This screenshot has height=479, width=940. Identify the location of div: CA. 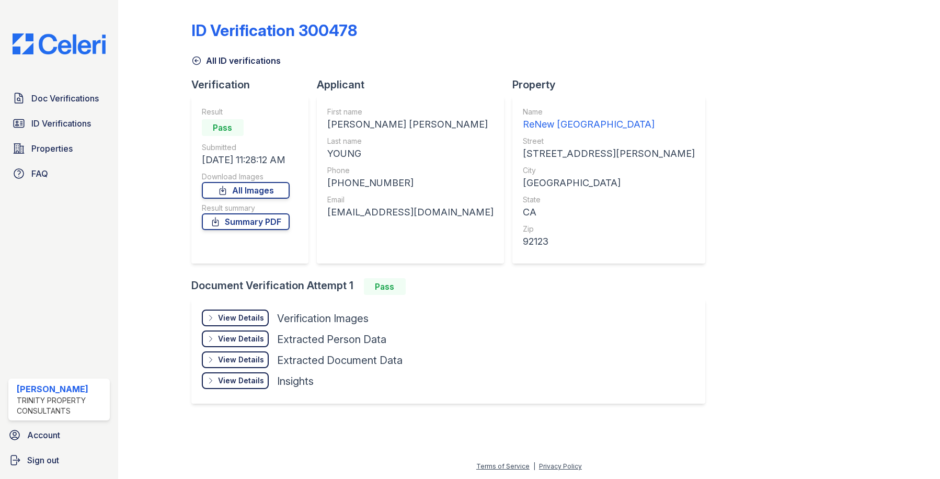
(608, 212).